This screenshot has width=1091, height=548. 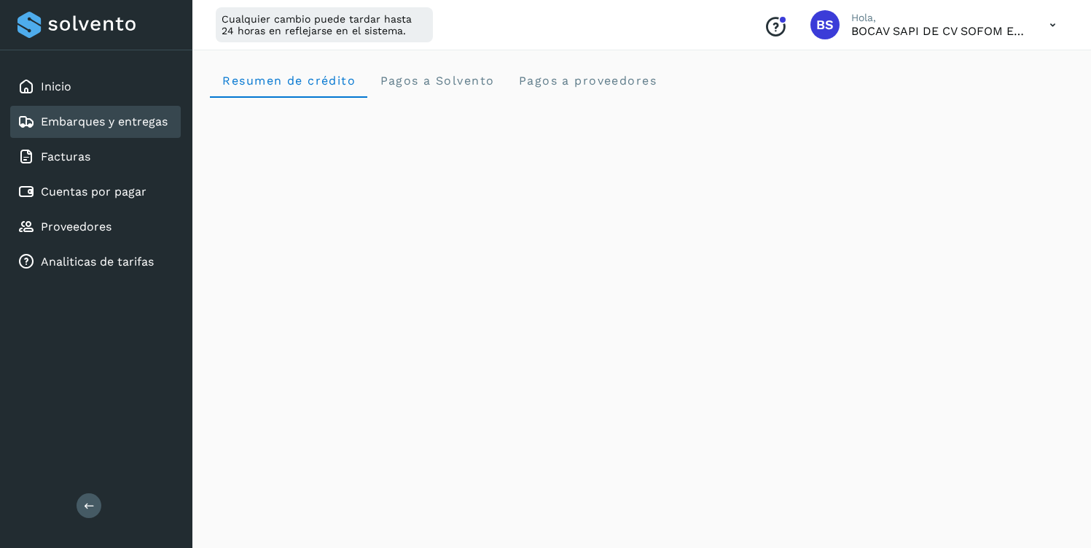 What do you see at coordinates (104, 121) in the screenshot?
I see `a: Embarques y entregas` at bounding box center [104, 121].